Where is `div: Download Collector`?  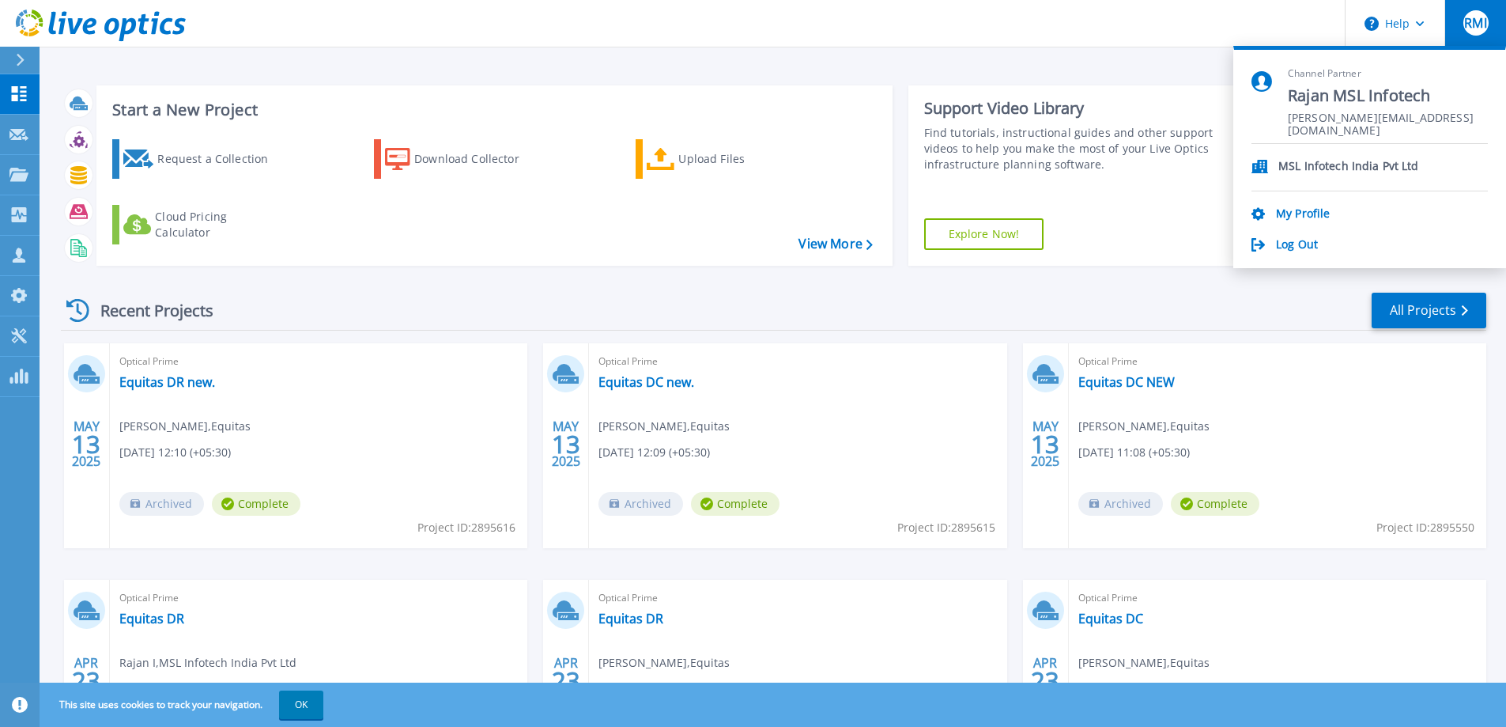
div: Download Collector is located at coordinates (478, 159).